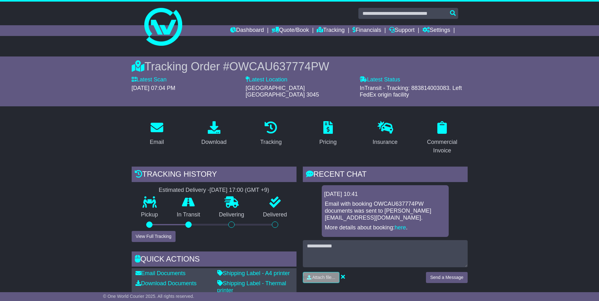 This screenshot has height=301, width=599. I want to click on div: Insurance, so click(385, 142).